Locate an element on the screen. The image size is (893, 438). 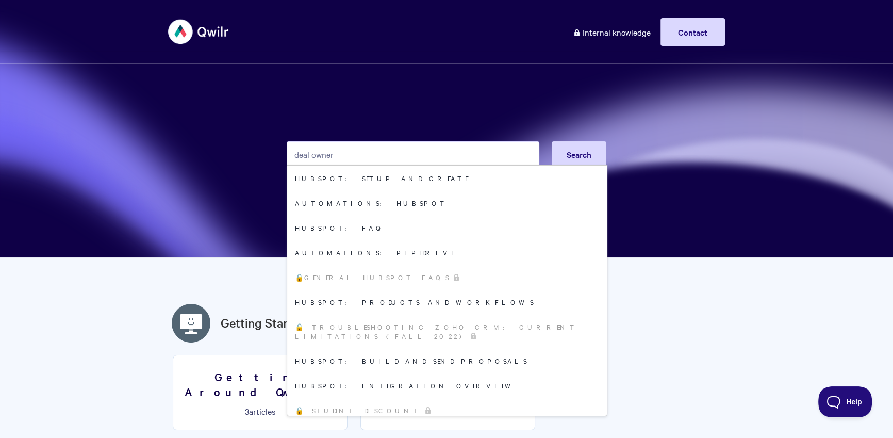
button: Search is located at coordinates (579, 154).